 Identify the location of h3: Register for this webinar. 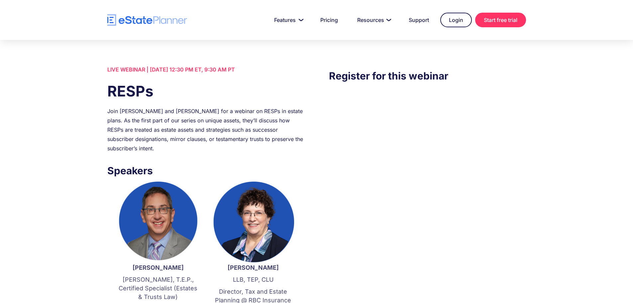
(427, 76).